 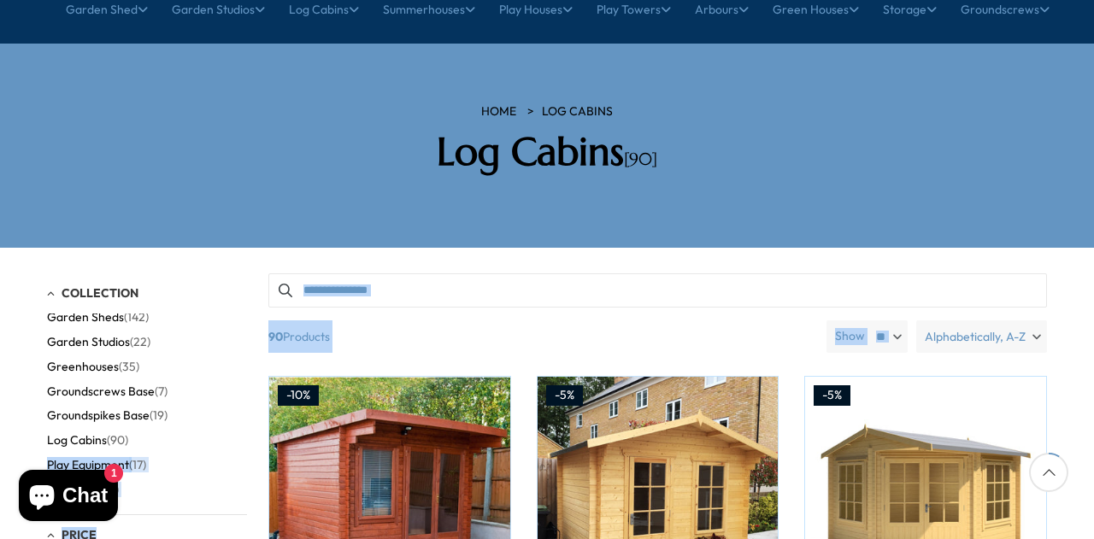 I want to click on label: Show, so click(x=850, y=337).